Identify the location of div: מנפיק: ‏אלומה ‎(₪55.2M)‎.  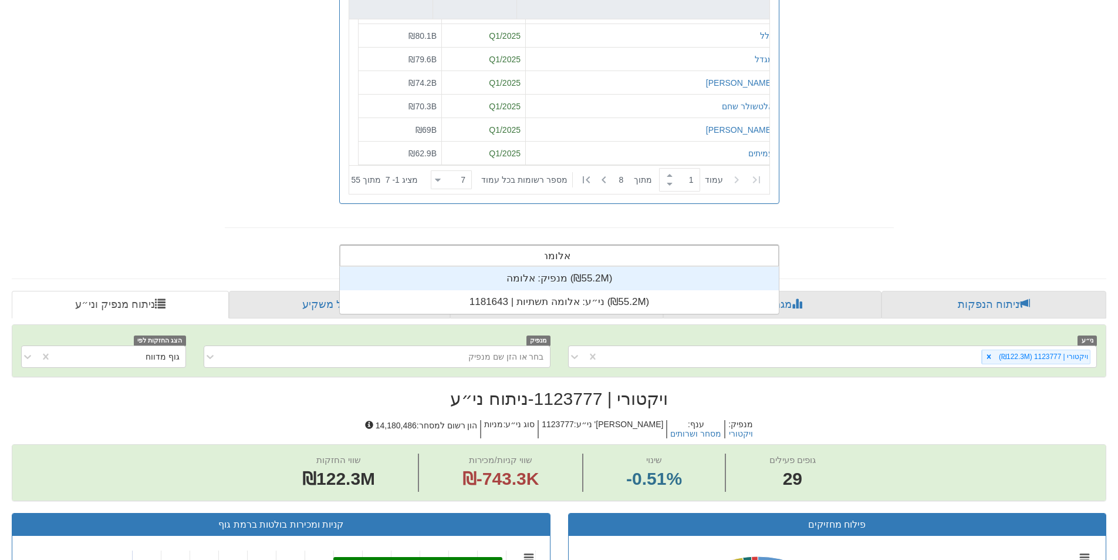
(560, 278).